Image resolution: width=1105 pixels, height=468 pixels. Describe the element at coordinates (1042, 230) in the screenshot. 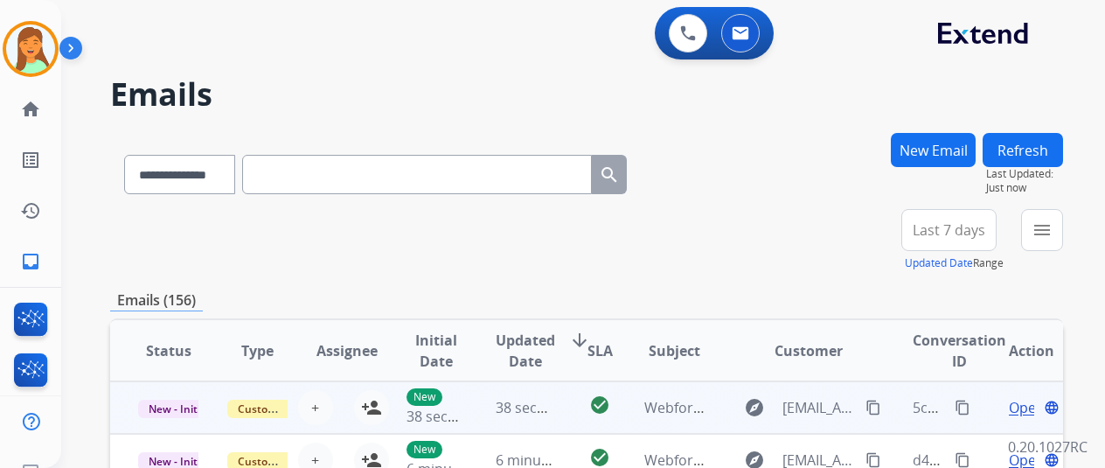

I see `mat-icon: menu` at that location.